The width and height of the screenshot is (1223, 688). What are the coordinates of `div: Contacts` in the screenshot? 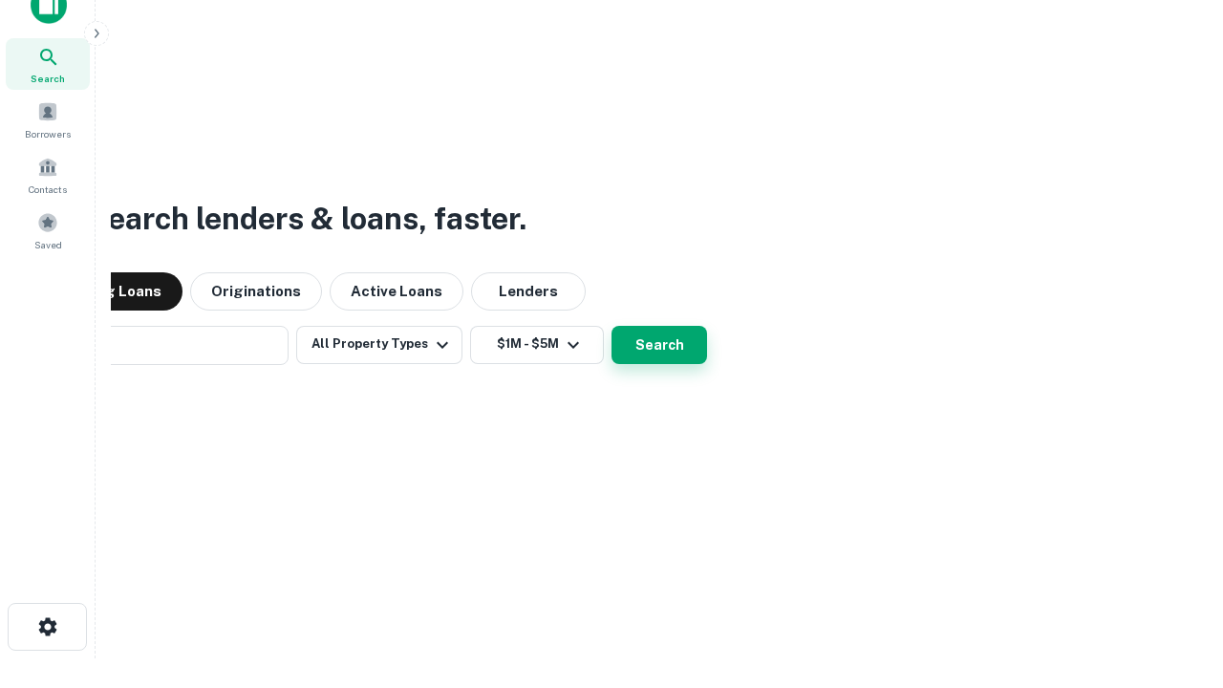 It's located at (48, 175).